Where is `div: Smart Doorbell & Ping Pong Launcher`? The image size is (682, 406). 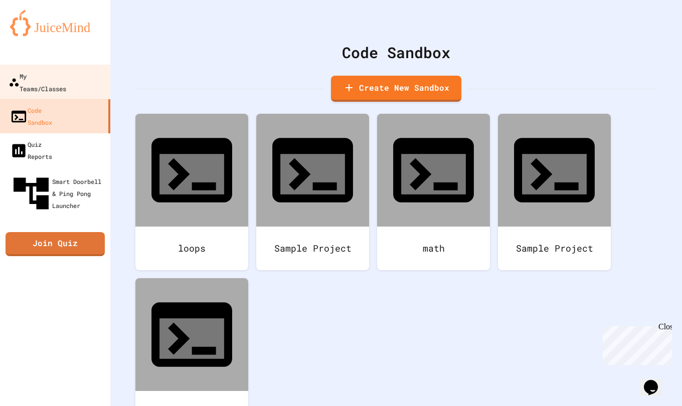 div: Smart Doorbell & Ping Pong Launcher is located at coordinates (58, 194).